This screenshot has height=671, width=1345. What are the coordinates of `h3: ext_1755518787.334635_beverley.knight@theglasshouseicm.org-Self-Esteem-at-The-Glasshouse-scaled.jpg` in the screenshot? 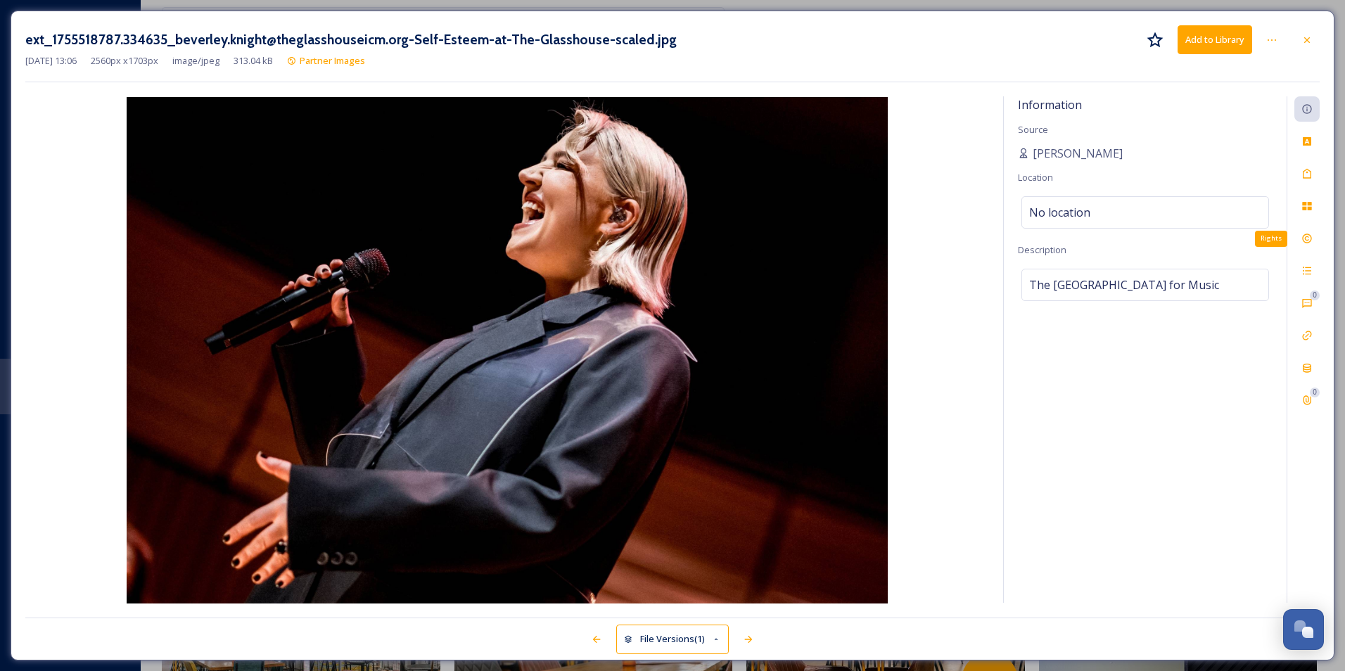 It's located at (351, 39).